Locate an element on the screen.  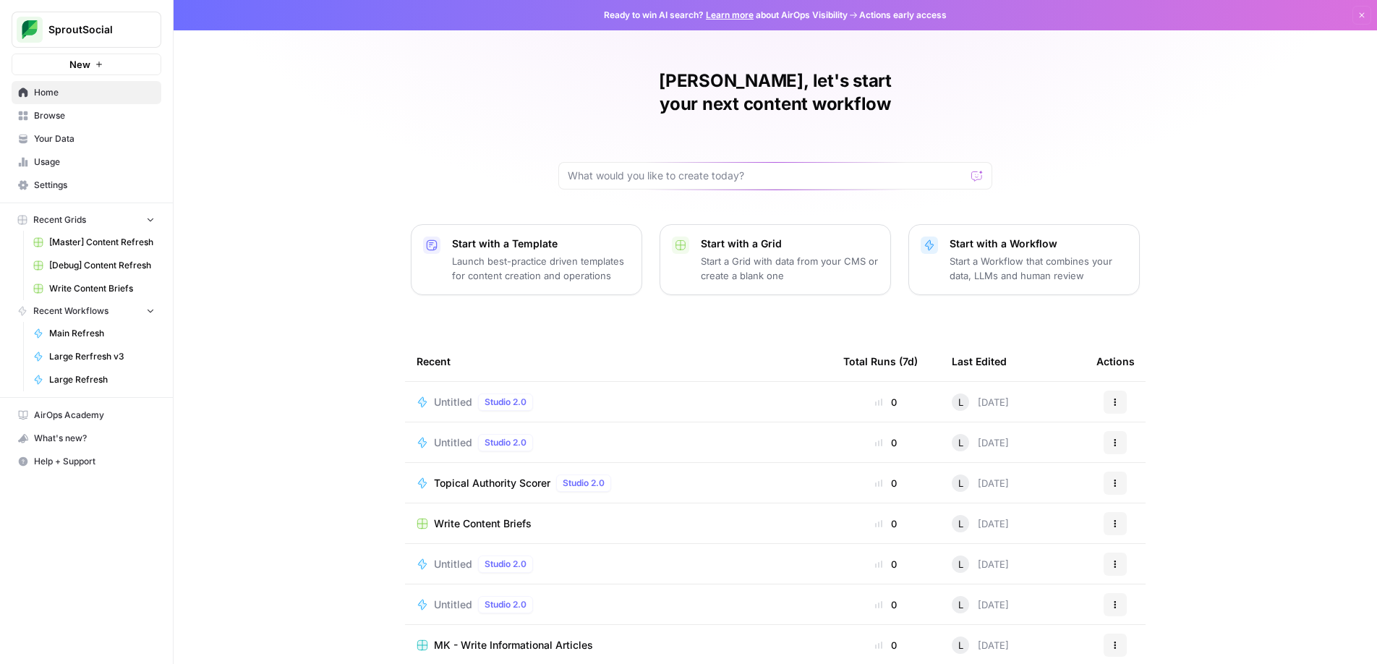
span: Settings is located at coordinates (94, 185).